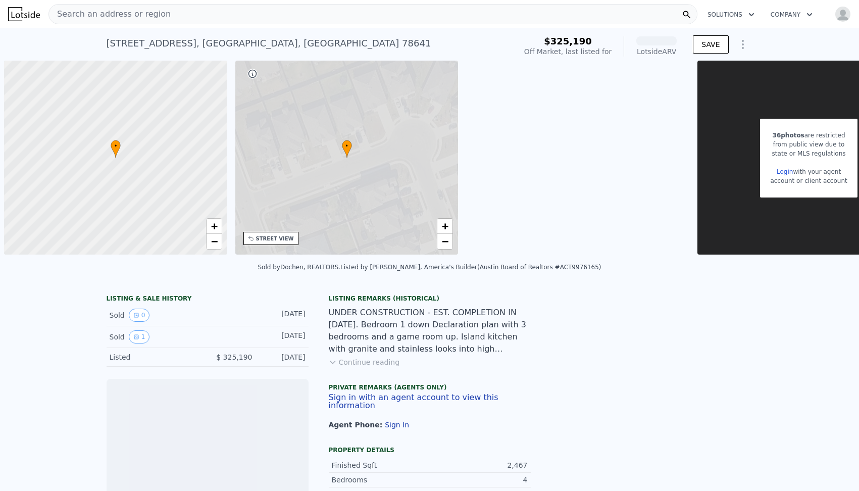  Describe the element at coordinates (743, 44) in the screenshot. I see `button: Show Options` at that location.